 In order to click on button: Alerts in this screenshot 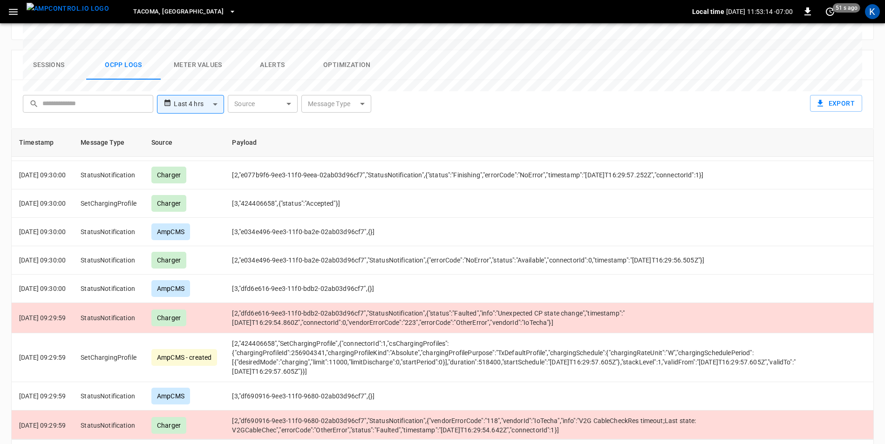, I will do `click(273, 65)`.